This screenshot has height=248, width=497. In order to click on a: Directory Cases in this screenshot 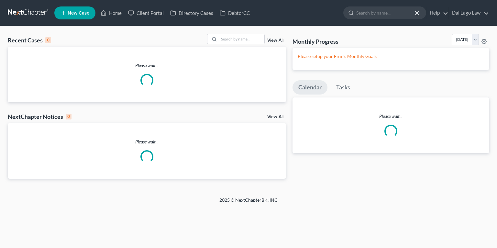, I will do `click(192, 13)`.